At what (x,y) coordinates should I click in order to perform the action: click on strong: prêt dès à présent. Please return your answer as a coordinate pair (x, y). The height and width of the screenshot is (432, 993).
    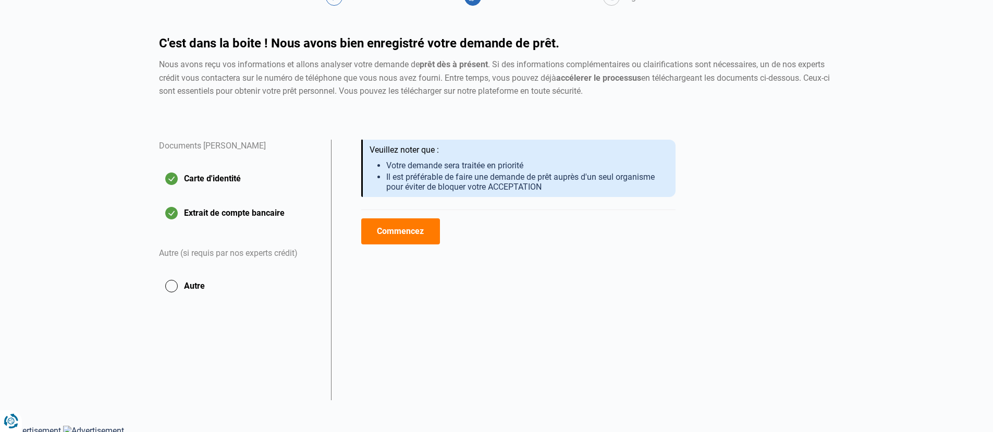
    Looking at the image, I should click on (453, 64).